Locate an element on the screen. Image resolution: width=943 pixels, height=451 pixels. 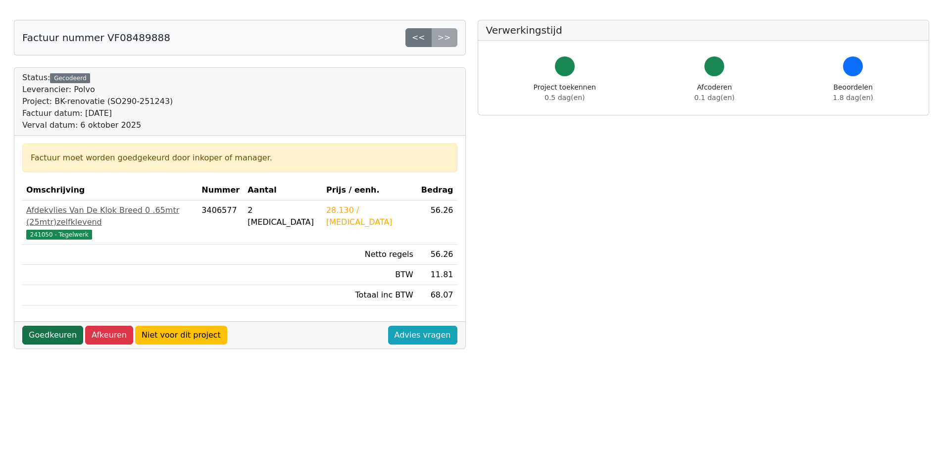
div: Project: BK-renovatie (SO290-251243) is located at coordinates (98, 101).